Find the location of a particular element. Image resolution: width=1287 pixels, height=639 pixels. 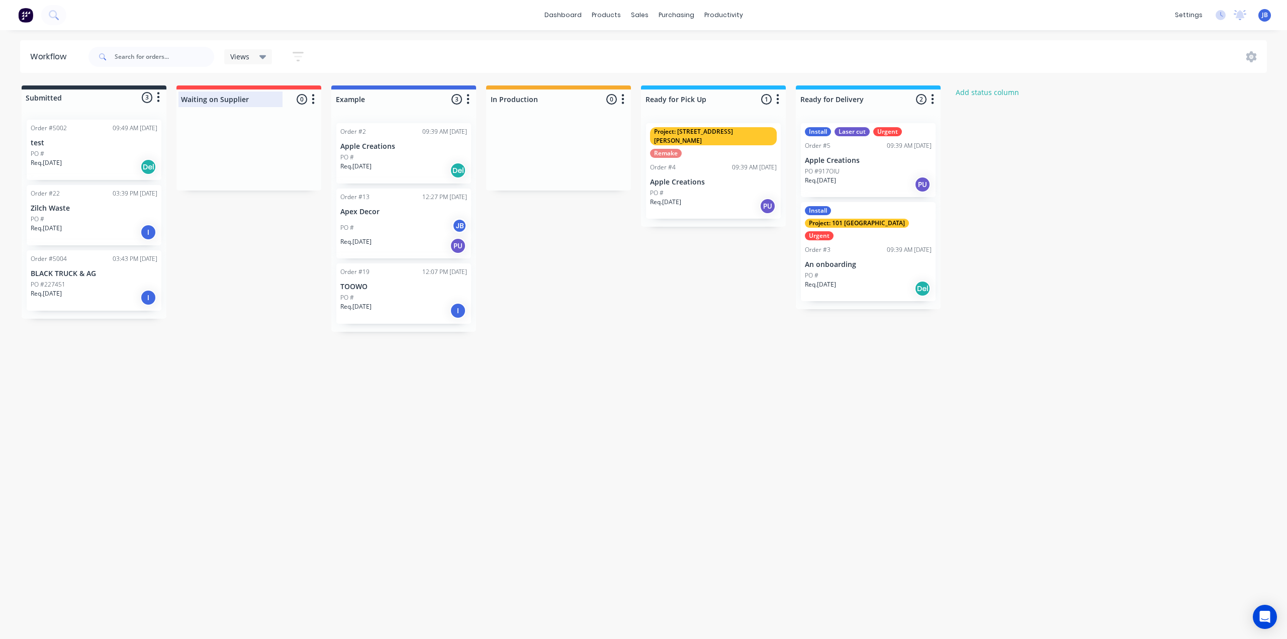

div: Order #22 is located at coordinates (45, 194).